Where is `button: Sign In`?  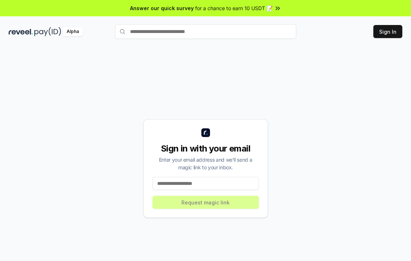
button: Sign In is located at coordinates (388, 32).